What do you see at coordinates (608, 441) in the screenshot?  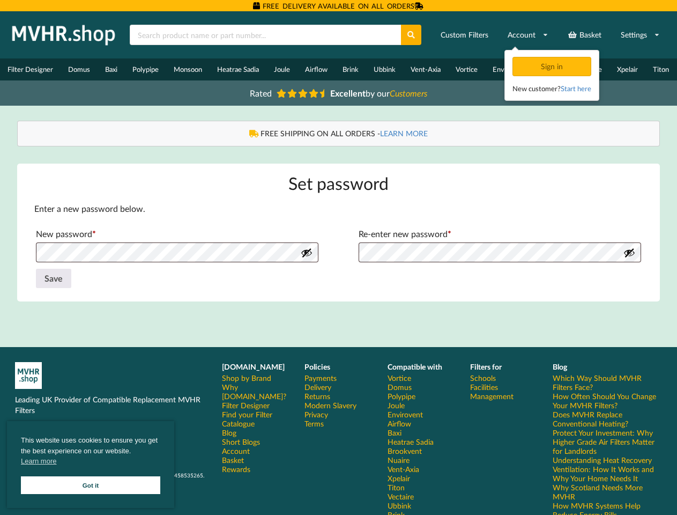 I see `a: Protect Your Investment: Why Higher Grade Air Filters Matter for Landlords` at bounding box center [608, 441].